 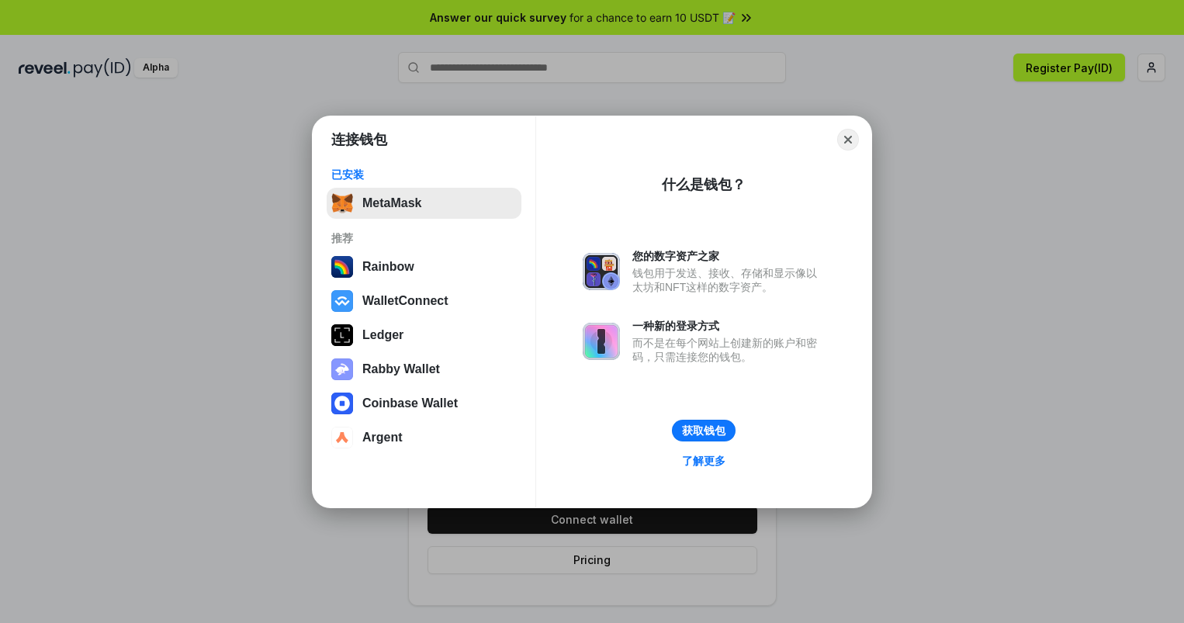 I want to click on button: 获取钱包, so click(x=704, y=431).